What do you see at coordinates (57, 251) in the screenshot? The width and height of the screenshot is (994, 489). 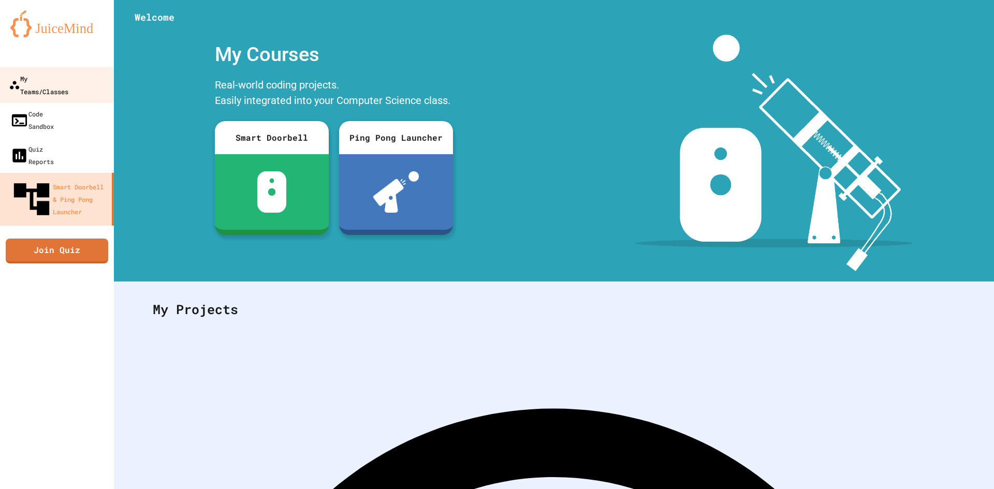 I see `a: Join Quiz` at bounding box center [57, 251].